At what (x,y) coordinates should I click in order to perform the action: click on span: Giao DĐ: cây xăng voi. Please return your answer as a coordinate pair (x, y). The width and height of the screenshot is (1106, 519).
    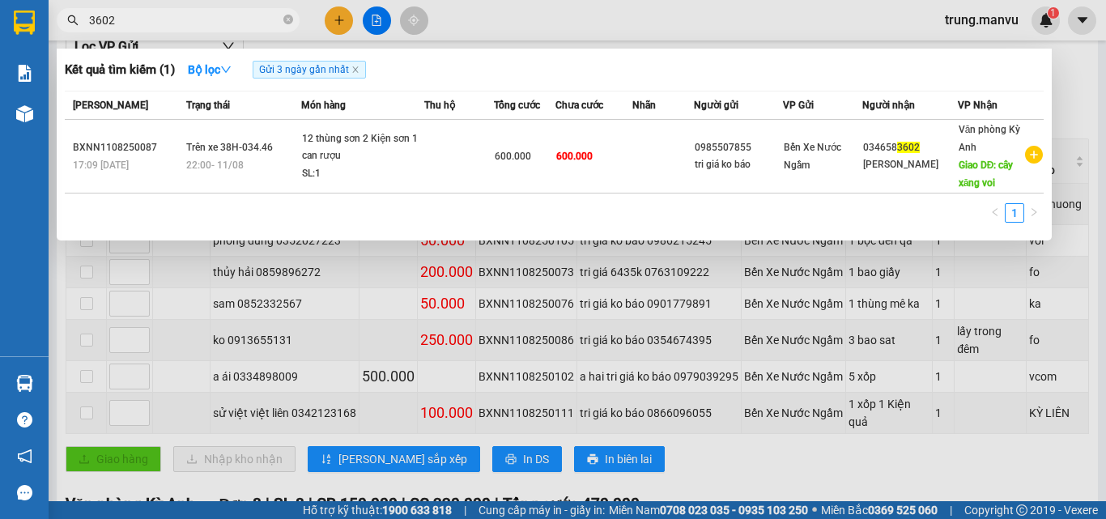
    Looking at the image, I should click on (986, 174).